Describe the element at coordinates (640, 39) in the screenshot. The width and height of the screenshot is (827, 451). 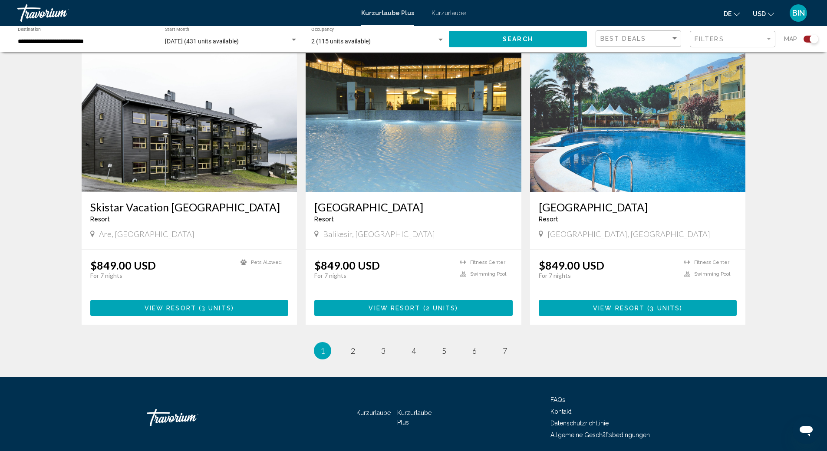
I see `mat-select: Sort by` at that location.